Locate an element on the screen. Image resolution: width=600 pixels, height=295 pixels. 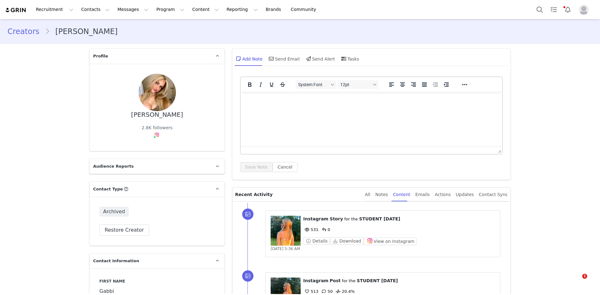
button: Save Note is located at coordinates (256, 167).